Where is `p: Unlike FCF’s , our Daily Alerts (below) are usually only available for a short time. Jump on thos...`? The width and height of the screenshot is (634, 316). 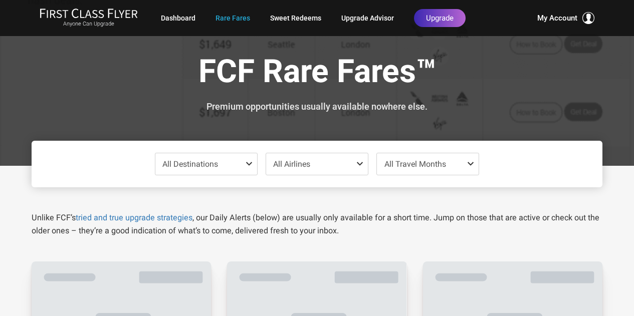 p: Unlike FCF’s , our Daily Alerts (below) are usually only available for a short time. Jump on thos... is located at coordinates (317, 225).